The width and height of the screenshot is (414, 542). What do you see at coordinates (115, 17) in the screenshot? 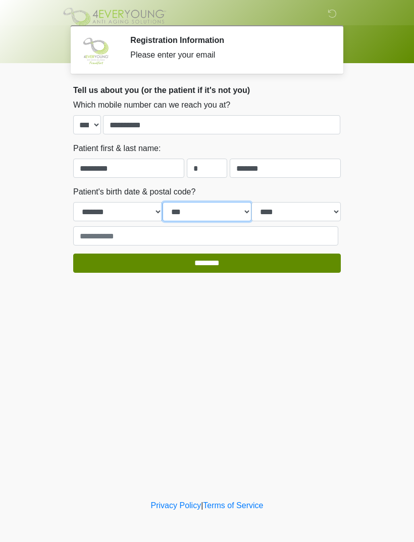
I see `img: 4Ever Young Frankfort Logo` at bounding box center [115, 17].